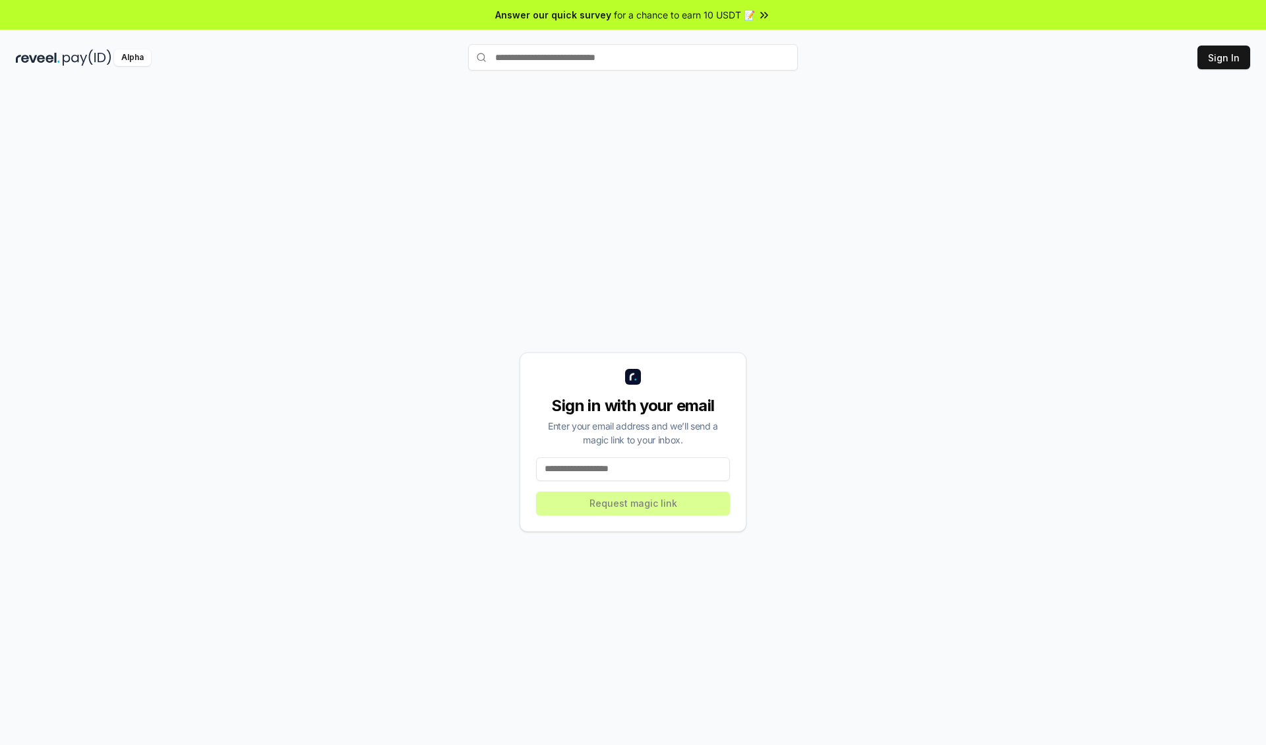  I want to click on img: reveel_dark, so click(38, 57).